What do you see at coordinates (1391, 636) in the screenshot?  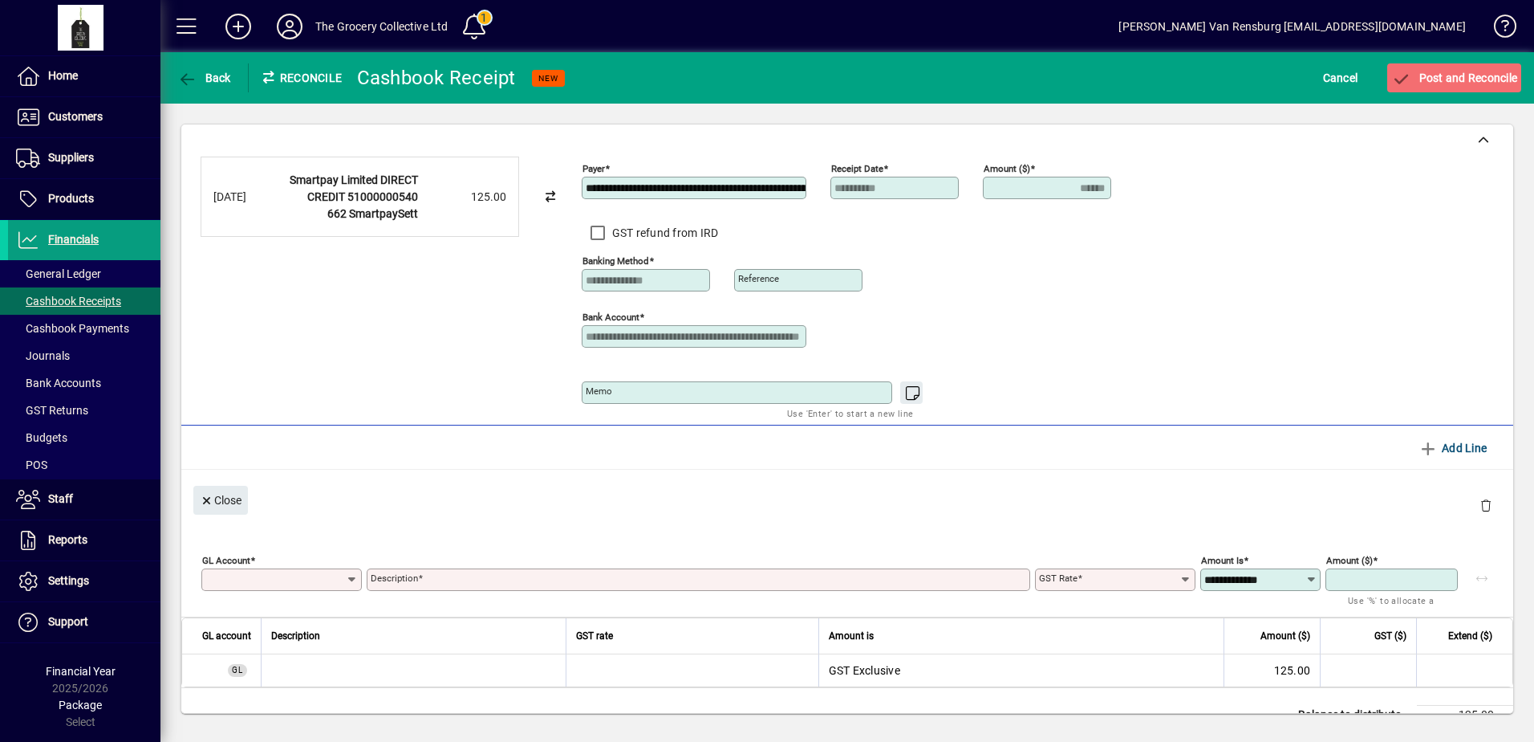 I see `span: GST ($)` at bounding box center [1391, 636].